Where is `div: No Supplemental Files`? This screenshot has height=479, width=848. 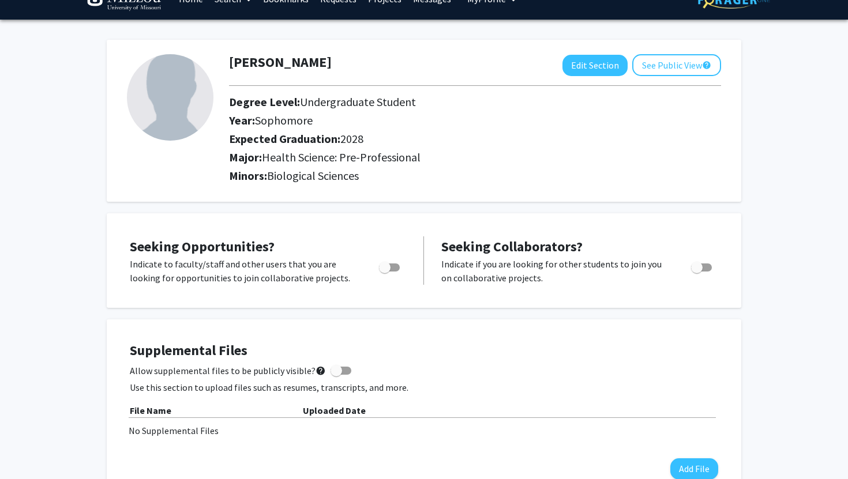
div: No Supplemental Files is located at coordinates (424, 431).